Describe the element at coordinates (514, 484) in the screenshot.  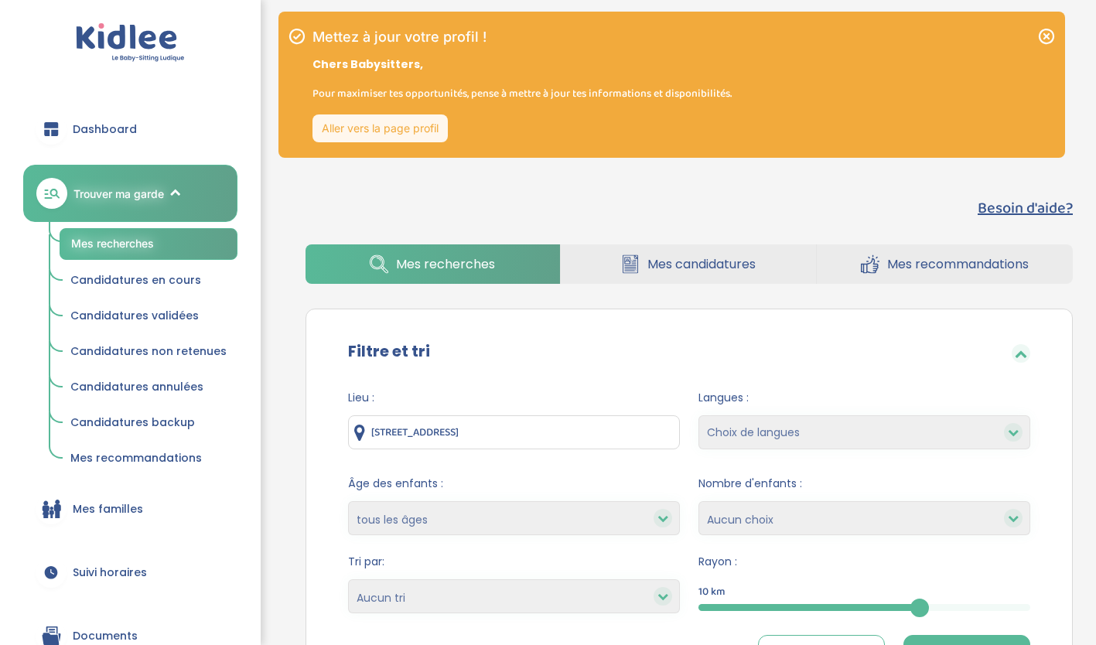
I see `span: Âge des enfants :` at that location.